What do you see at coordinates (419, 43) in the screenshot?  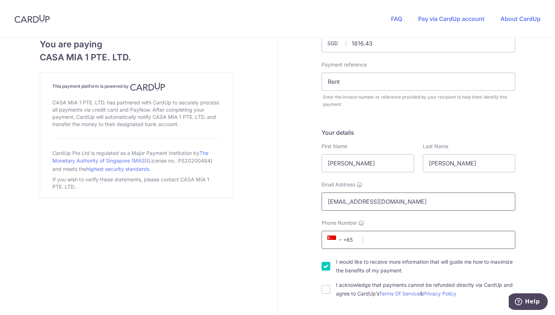 I see `input: Payment amount` at bounding box center [419, 43].